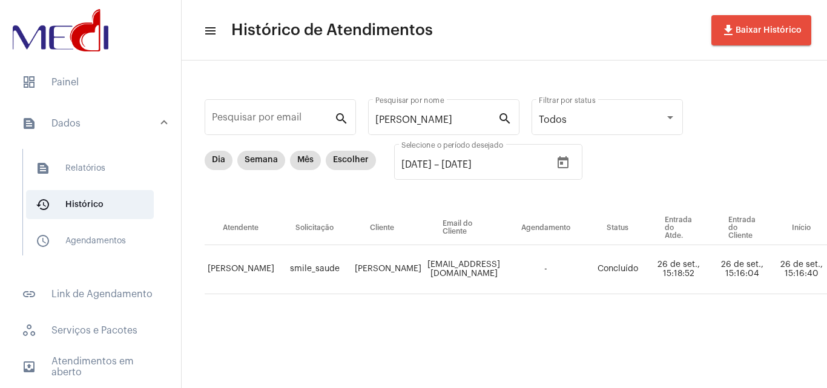 Image resolution: width=827 pixels, height=388 pixels. What do you see at coordinates (678, 269) in the screenshot?
I see `td: 26 de set., 15:18:52` at bounding box center [678, 269].